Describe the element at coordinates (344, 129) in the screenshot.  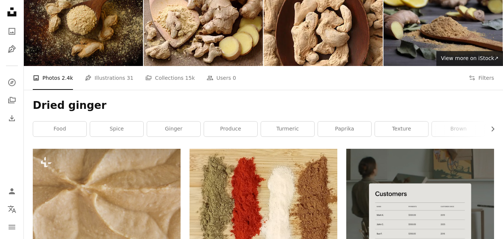
I see `a: paprika` at that location.